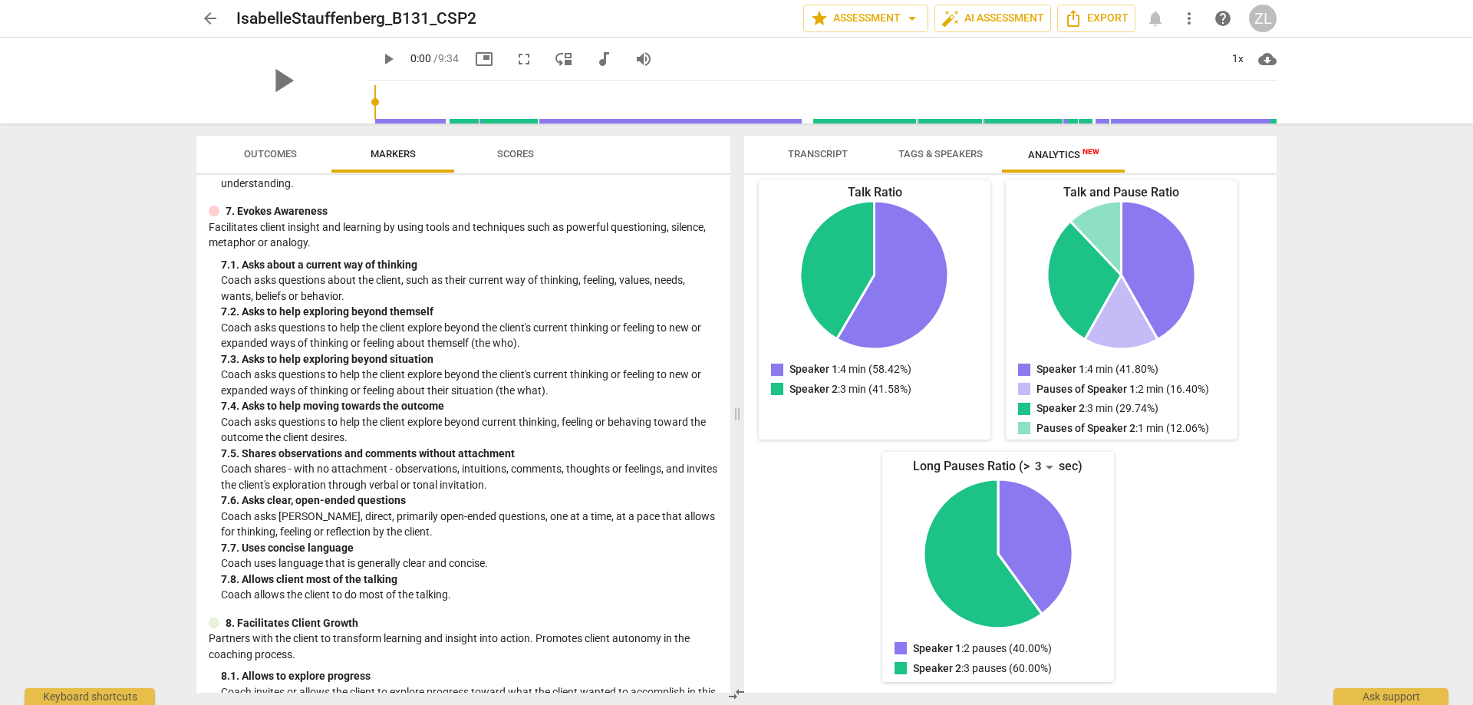  What do you see at coordinates (1122, 428) in the screenshot?
I see `p: : 1 min (12.06%)` at bounding box center [1122, 428].